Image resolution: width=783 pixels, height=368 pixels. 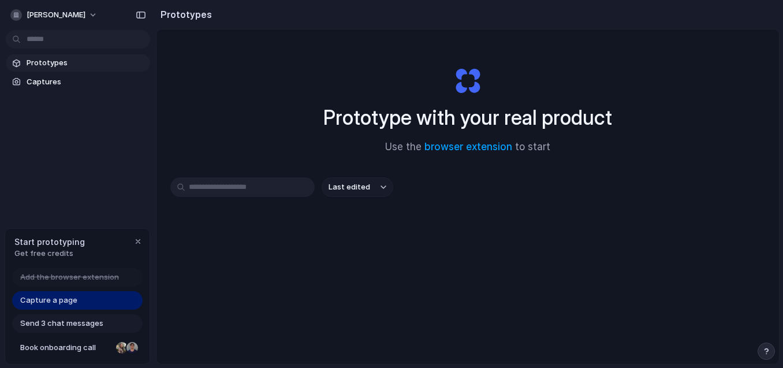 What do you see at coordinates (468, 147) in the screenshot?
I see `a: browser extension` at bounding box center [468, 147].